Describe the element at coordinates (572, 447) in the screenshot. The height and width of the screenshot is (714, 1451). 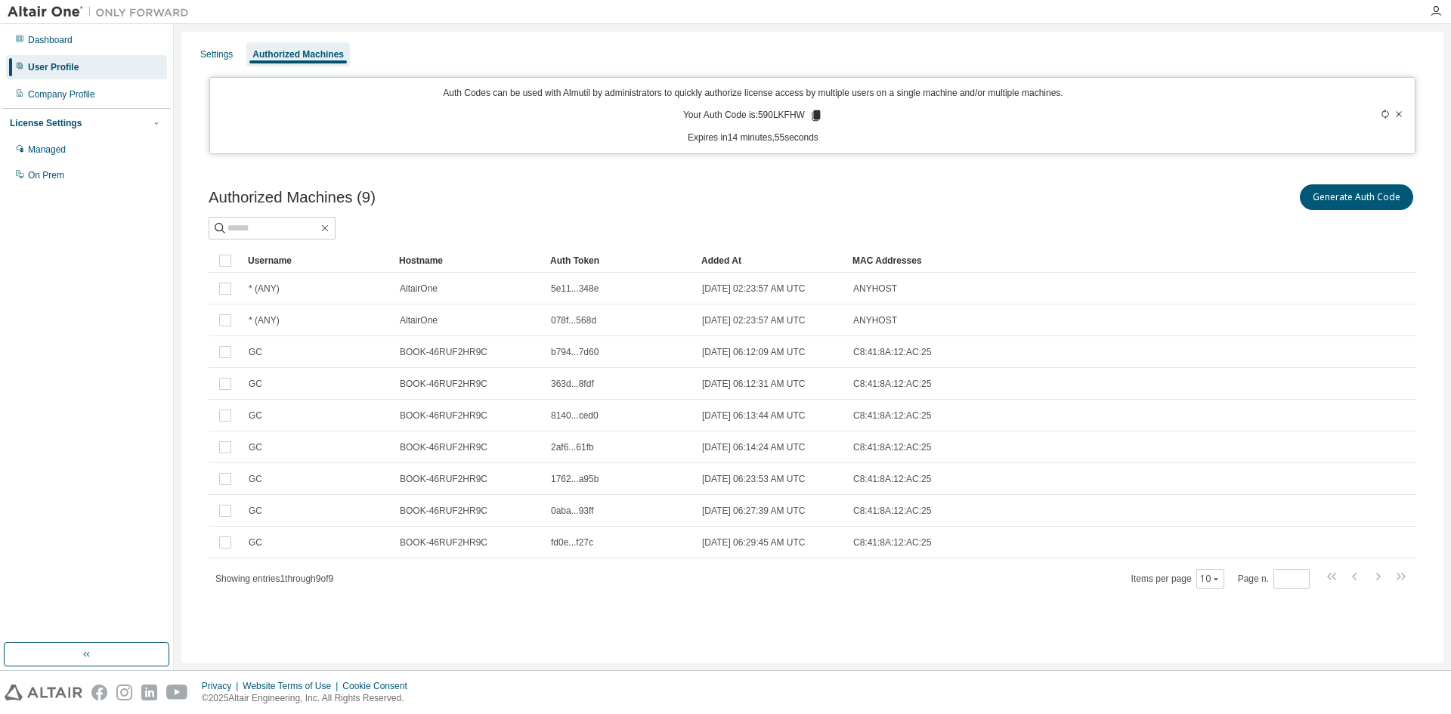
I see `span: 2af6...61fb` at that location.